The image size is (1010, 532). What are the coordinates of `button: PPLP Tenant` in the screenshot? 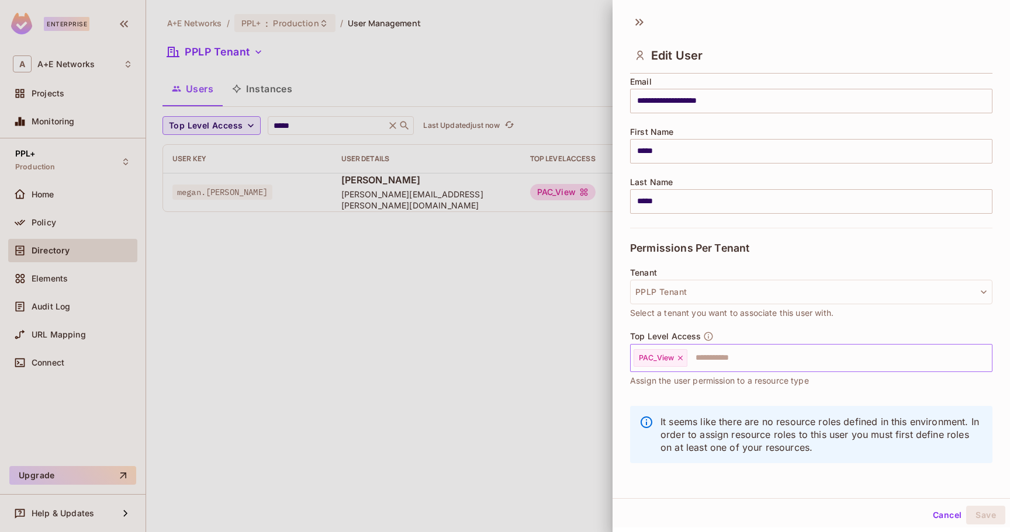 It's located at (811, 292).